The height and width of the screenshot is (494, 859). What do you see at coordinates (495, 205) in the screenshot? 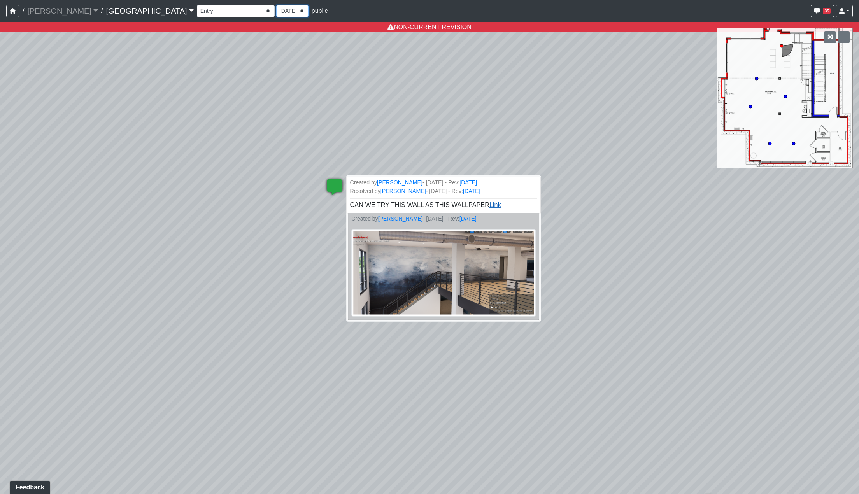
I see `a: Link` at bounding box center [495, 205].